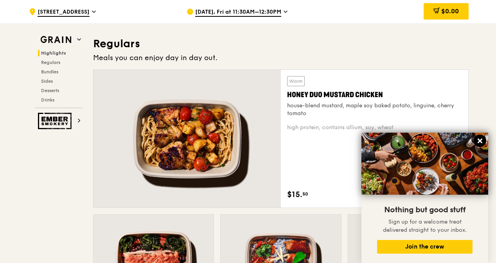 The height and width of the screenshot is (263, 496). Describe the element at coordinates (50, 72) in the screenshot. I see `span: Bundles` at that location.